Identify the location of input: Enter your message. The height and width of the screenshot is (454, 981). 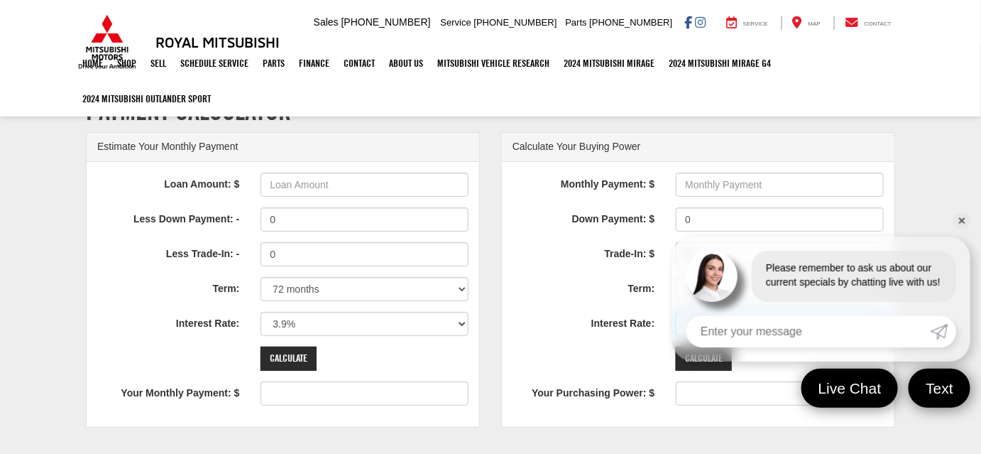
(808, 331).